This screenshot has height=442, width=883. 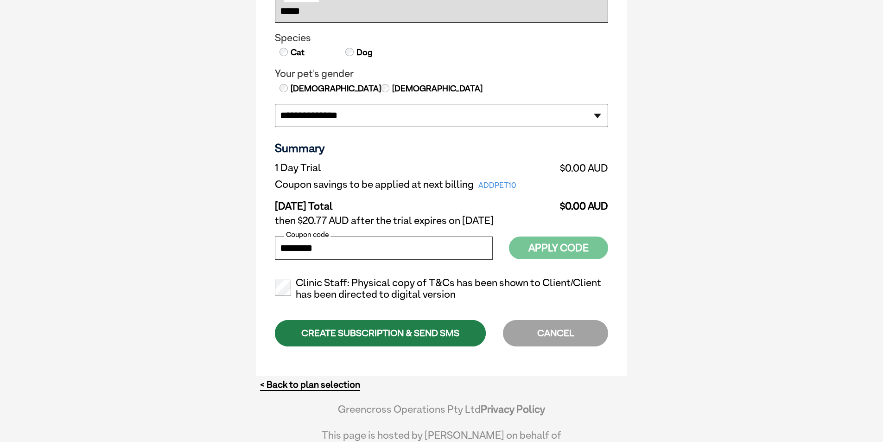 What do you see at coordinates (441, 38) in the screenshot?
I see `legend: Species` at bounding box center [441, 38].